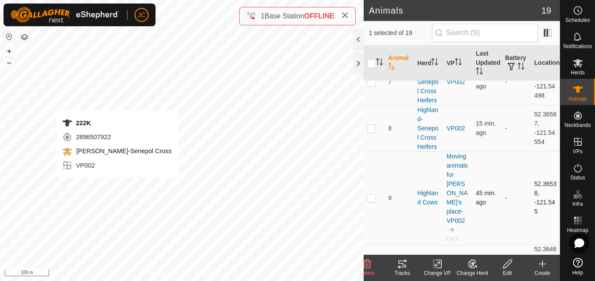  What do you see at coordinates (116, 137) in the screenshot?
I see `div: 2896507922` at bounding box center [116, 137].